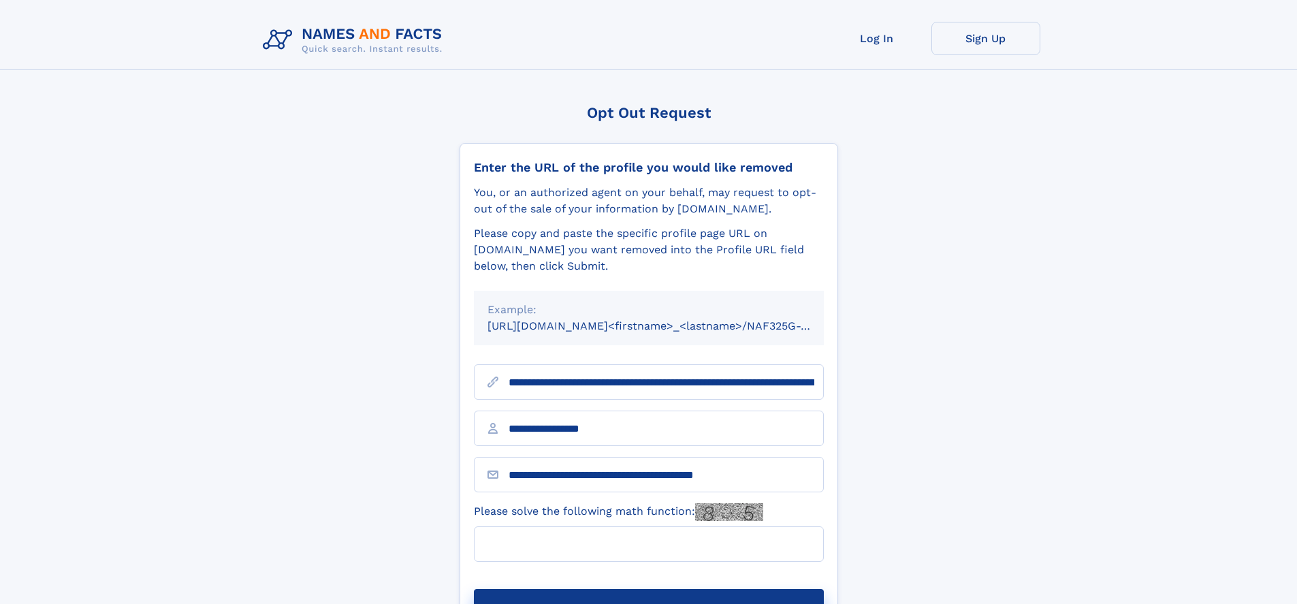 This screenshot has height=604, width=1297. What do you see at coordinates (877, 38) in the screenshot?
I see `a: Log In` at bounding box center [877, 38].